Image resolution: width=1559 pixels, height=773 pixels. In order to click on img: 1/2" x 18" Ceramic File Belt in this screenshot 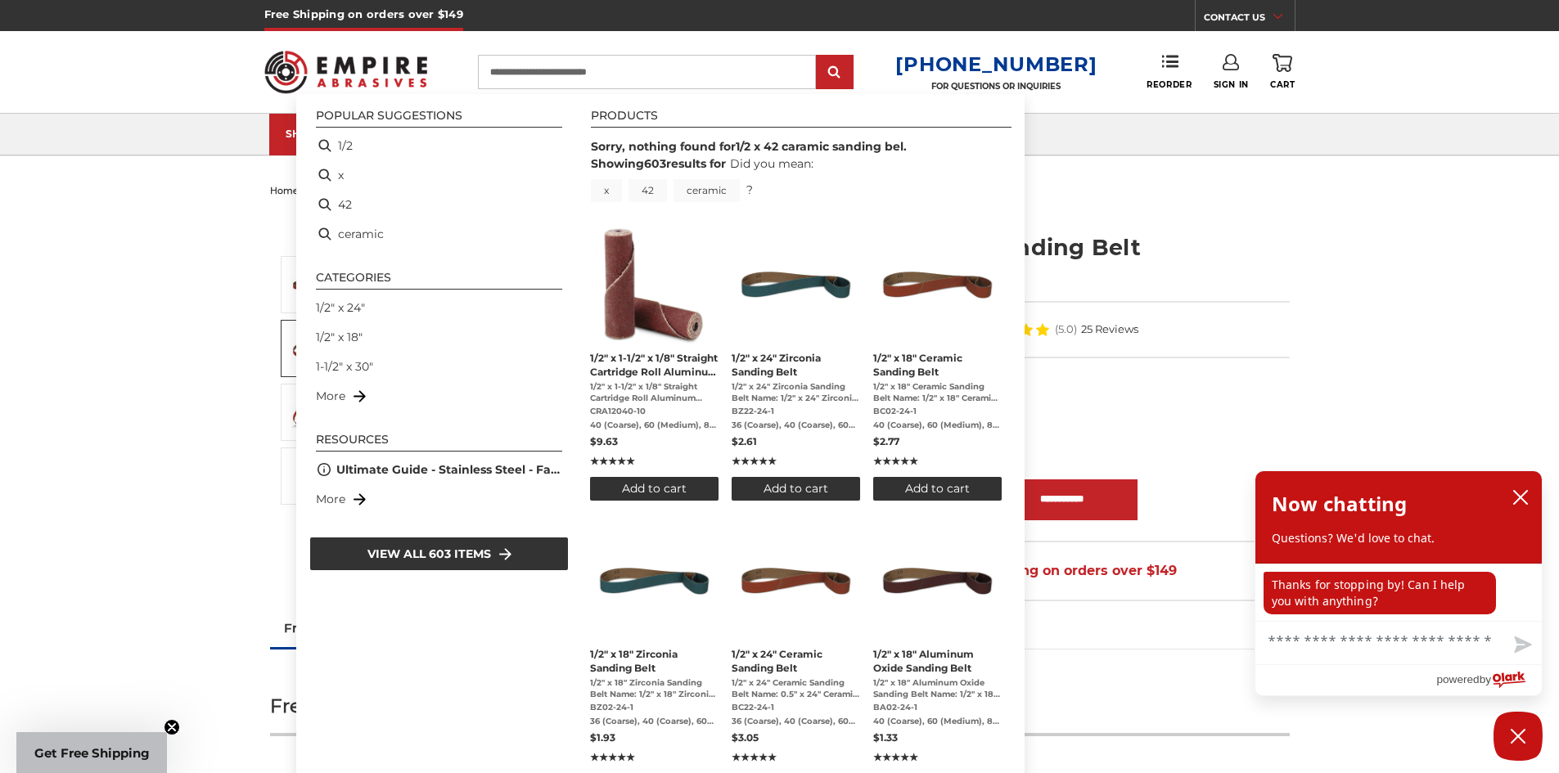, I will do `click(937, 284)`.